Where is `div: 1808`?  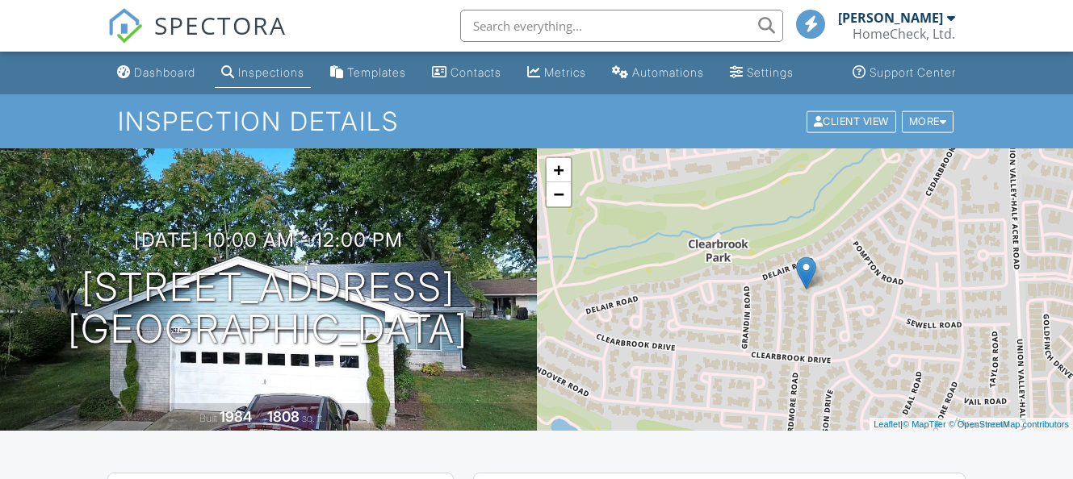 div: 1808 is located at coordinates (283, 416).